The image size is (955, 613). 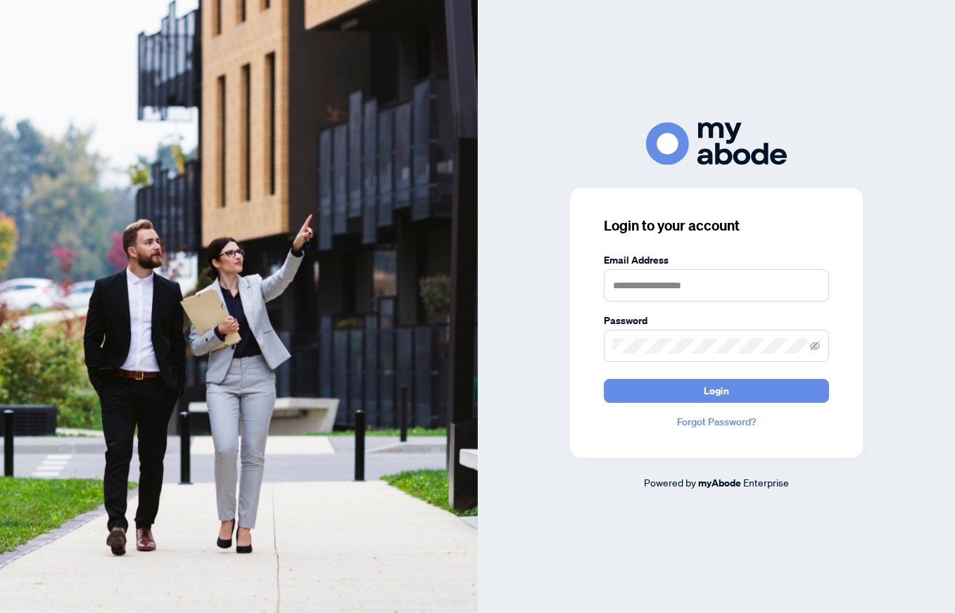 What do you see at coordinates (716, 321) in the screenshot?
I see `label: Password` at bounding box center [716, 321].